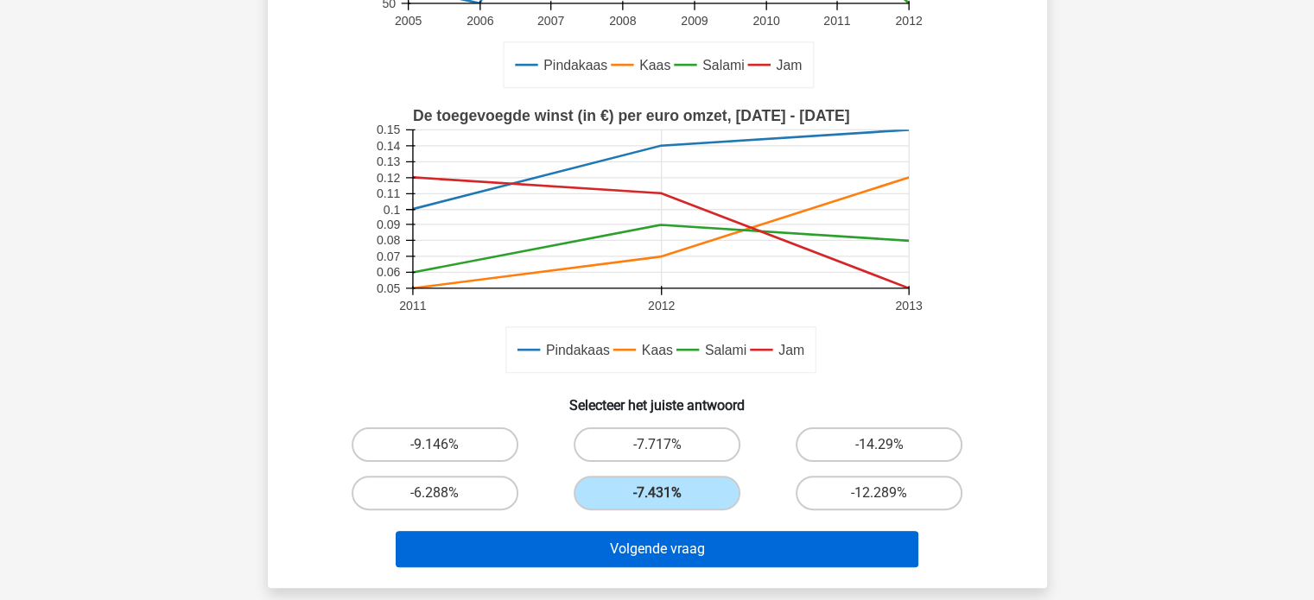 This screenshot has height=600, width=1314. Describe the element at coordinates (391, 210) in the screenshot. I see `text: 0.1` at that location.